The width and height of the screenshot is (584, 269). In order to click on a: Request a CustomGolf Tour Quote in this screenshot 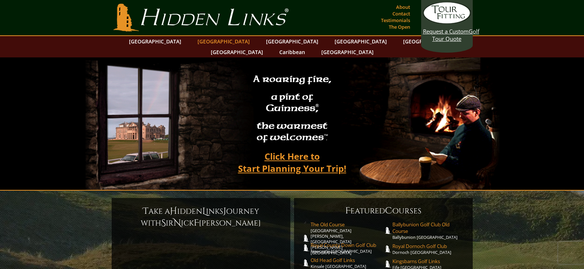, I will do `click(447, 22)`.